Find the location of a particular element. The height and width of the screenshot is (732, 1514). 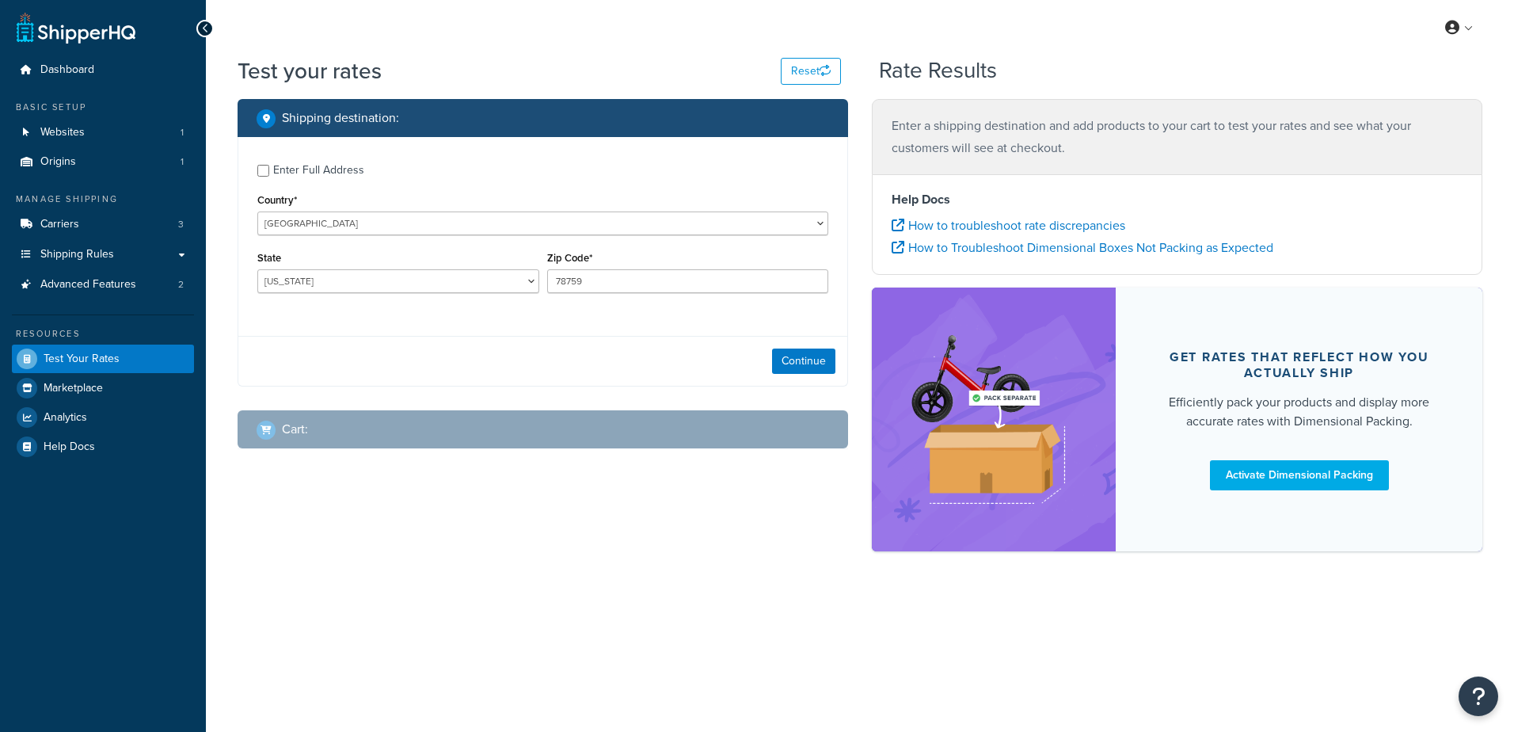

li: Advanced Features is located at coordinates (103, 284).